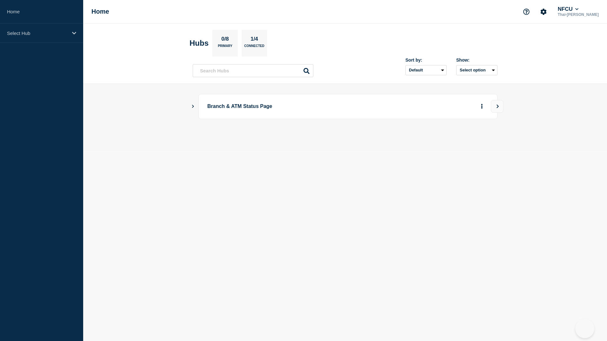  What do you see at coordinates (254, 47) in the screenshot?
I see `p: Connected` at bounding box center [254, 47].